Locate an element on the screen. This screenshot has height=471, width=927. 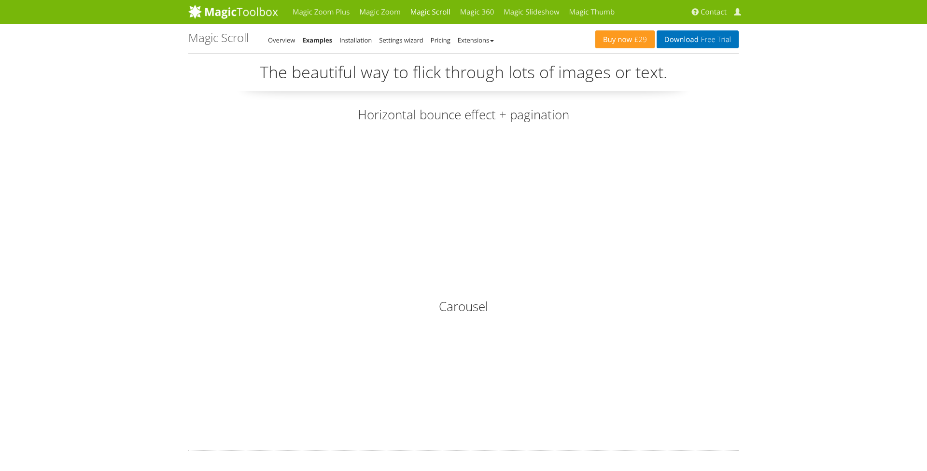
a: Examples is located at coordinates (317, 40).